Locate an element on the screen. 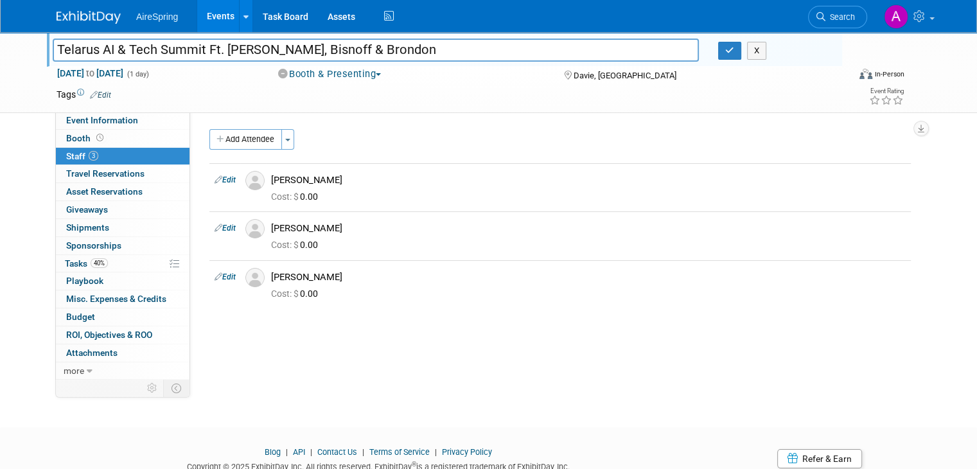 This screenshot has width=977, height=469. button: Booth & Presenting is located at coordinates (330, 74).